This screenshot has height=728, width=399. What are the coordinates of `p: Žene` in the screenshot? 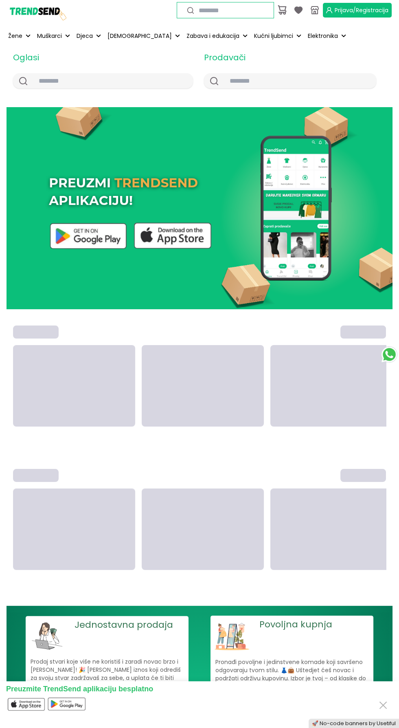 It's located at (15, 36).